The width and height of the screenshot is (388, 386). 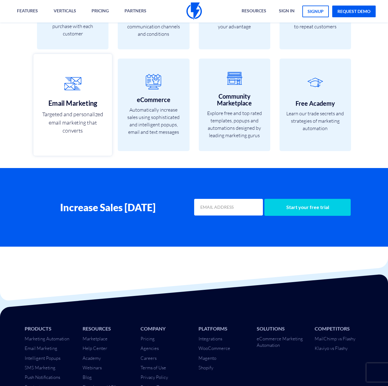 I want to click on h3: eCommerce, so click(x=154, y=100).